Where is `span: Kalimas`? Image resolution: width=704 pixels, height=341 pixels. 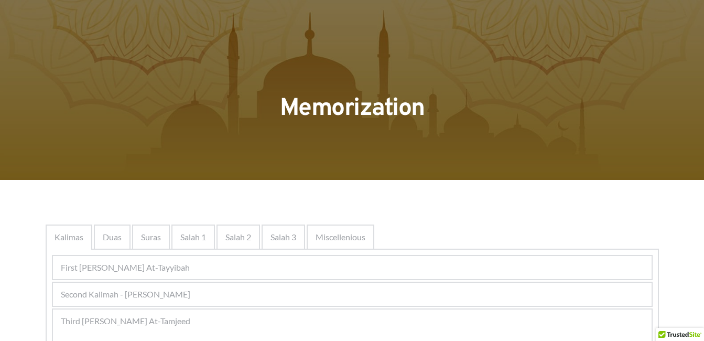
span: Kalimas is located at coordinates (69, 237).